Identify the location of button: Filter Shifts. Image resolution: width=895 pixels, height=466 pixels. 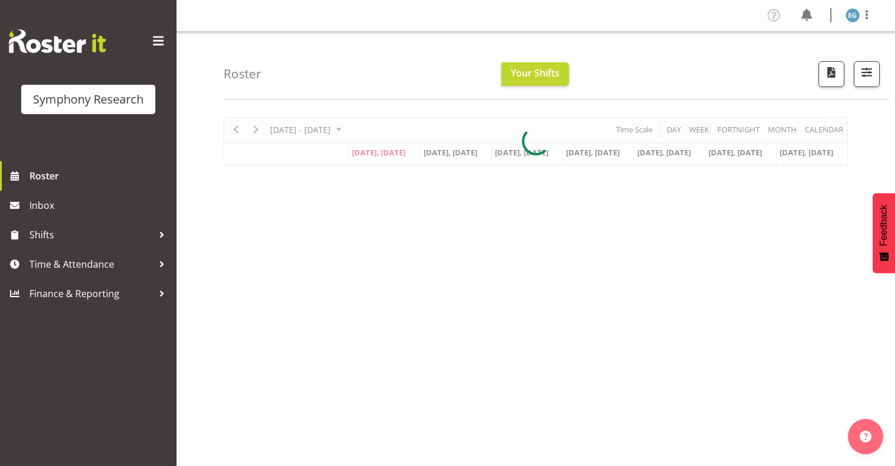
(867, 74).